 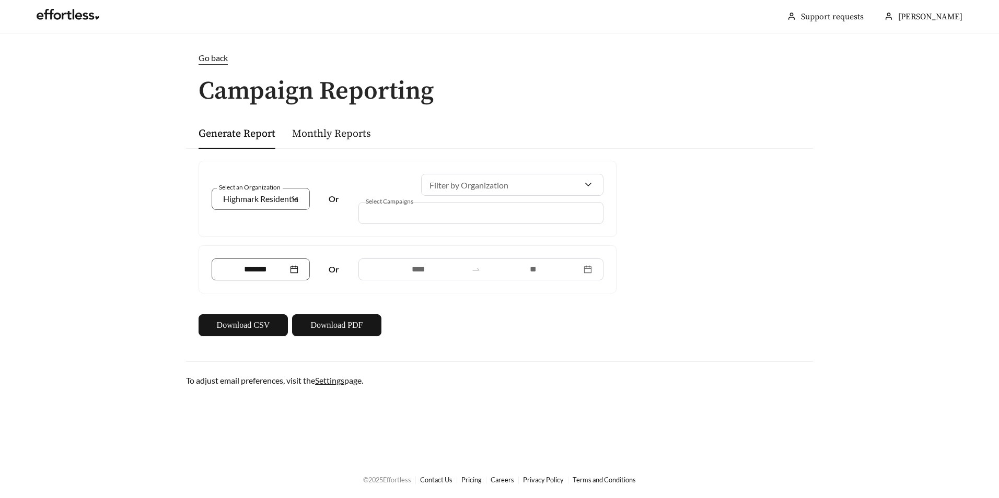 I want to click on span: Download CSV, so click(x=243, y=325).